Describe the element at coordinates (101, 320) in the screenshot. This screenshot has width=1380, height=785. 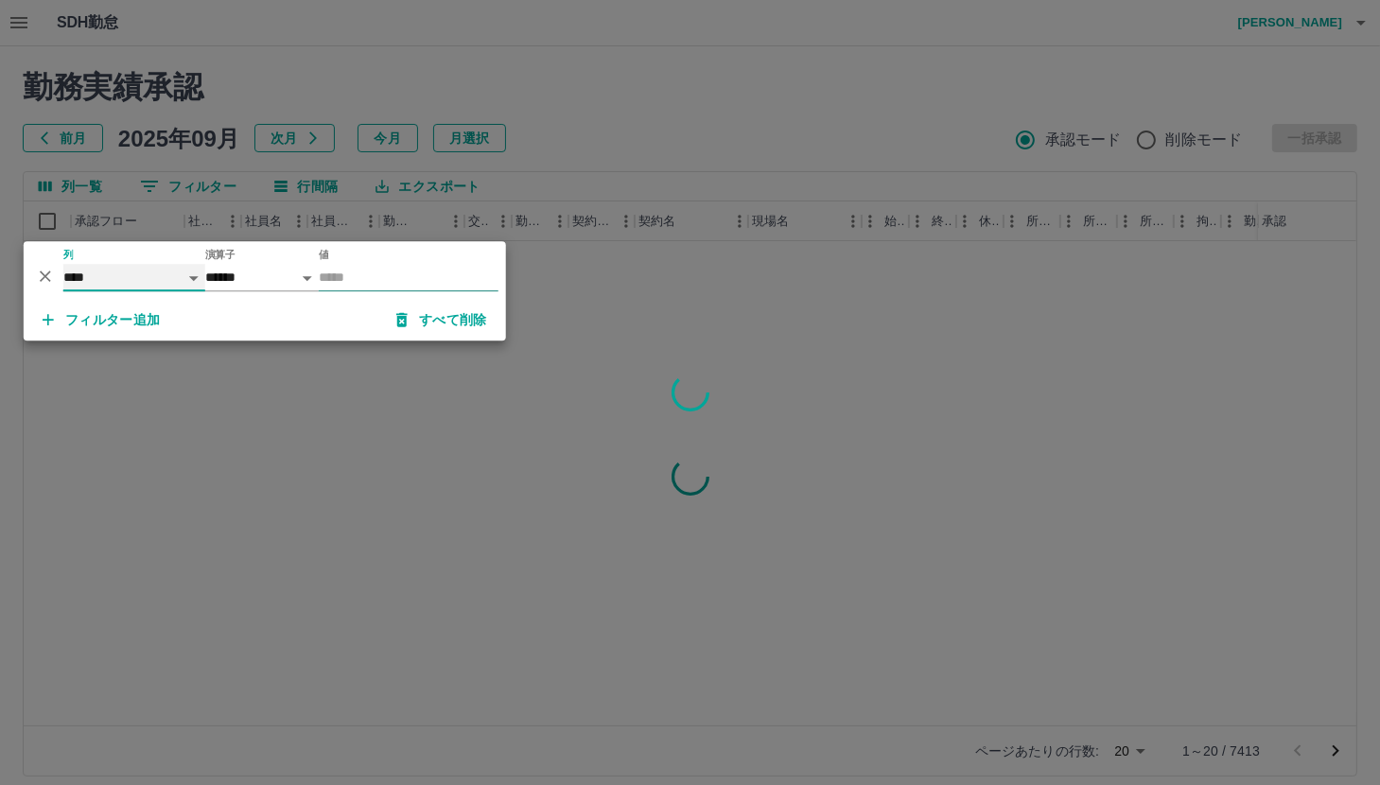
I see `button: フィルター追加` at that location.